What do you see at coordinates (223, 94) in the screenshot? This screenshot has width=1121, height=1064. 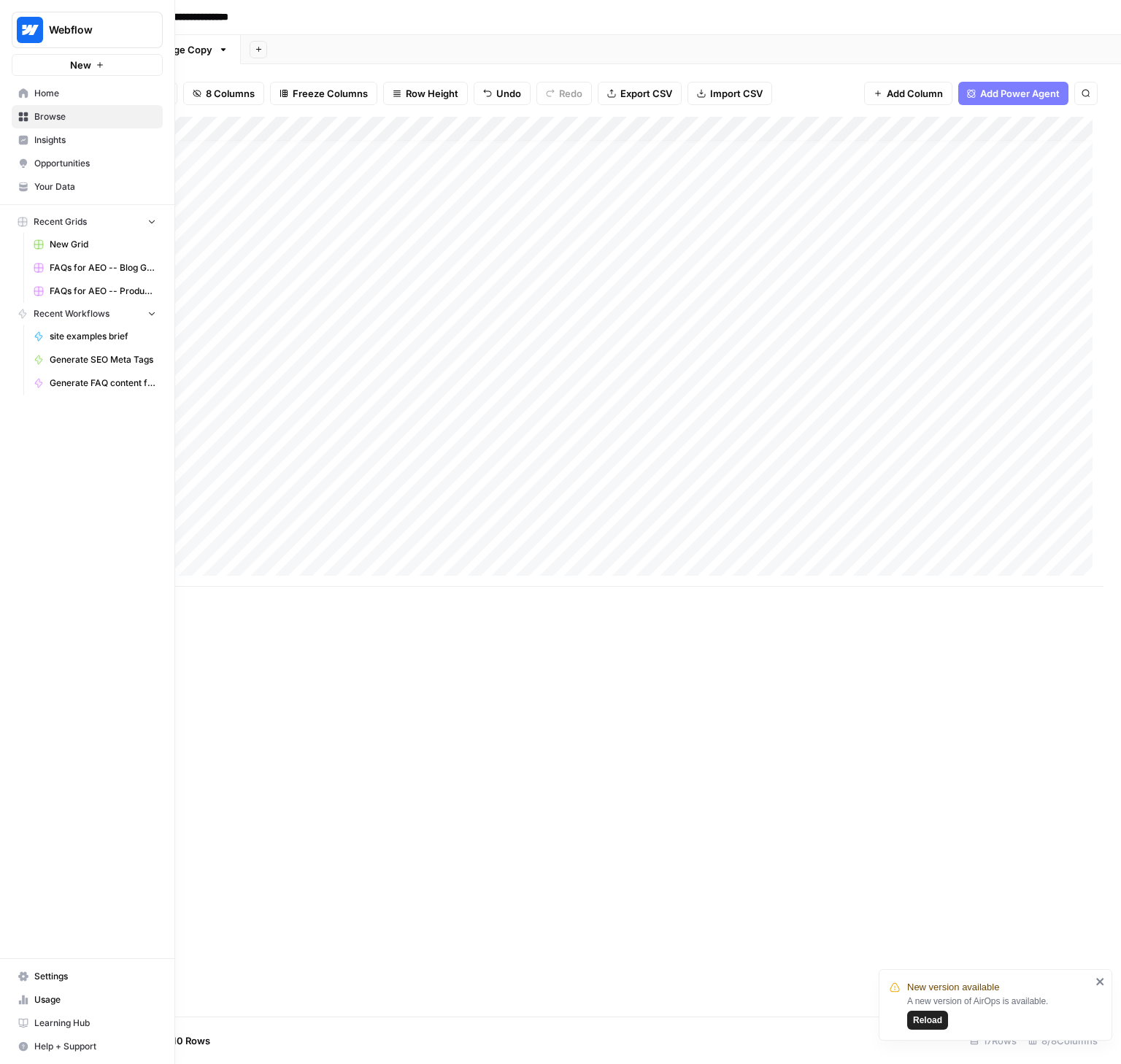 I see `button: 8 Columns` at bounding box center [223, 94].